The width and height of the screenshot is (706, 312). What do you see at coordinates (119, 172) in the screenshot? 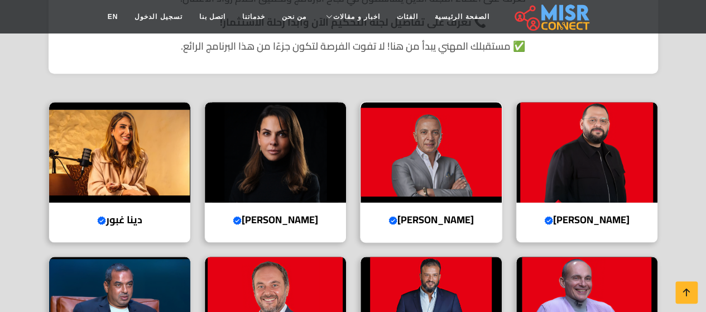
I see `a: دينا غبور دينا غبور` at bounding box center [119, 172].